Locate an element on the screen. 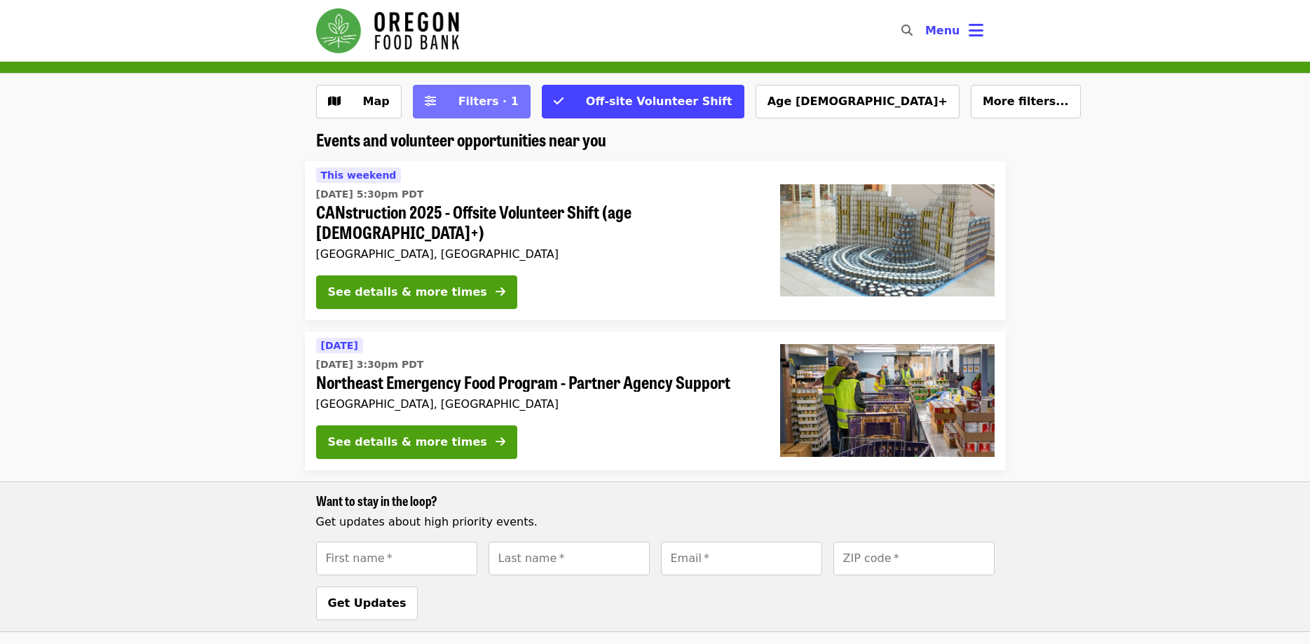 This screenshot has height=644, width=1310. button: Toggle account menu is located at coordinates (954, 31).